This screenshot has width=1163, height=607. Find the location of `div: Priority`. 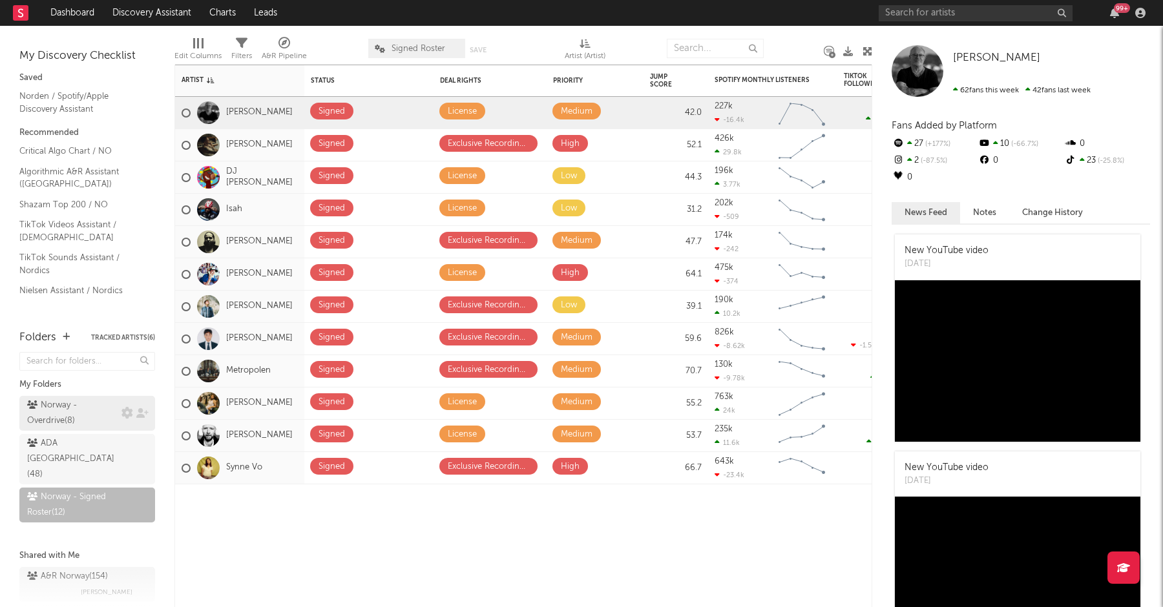

div: Priority is located at coordinates (579, 81).